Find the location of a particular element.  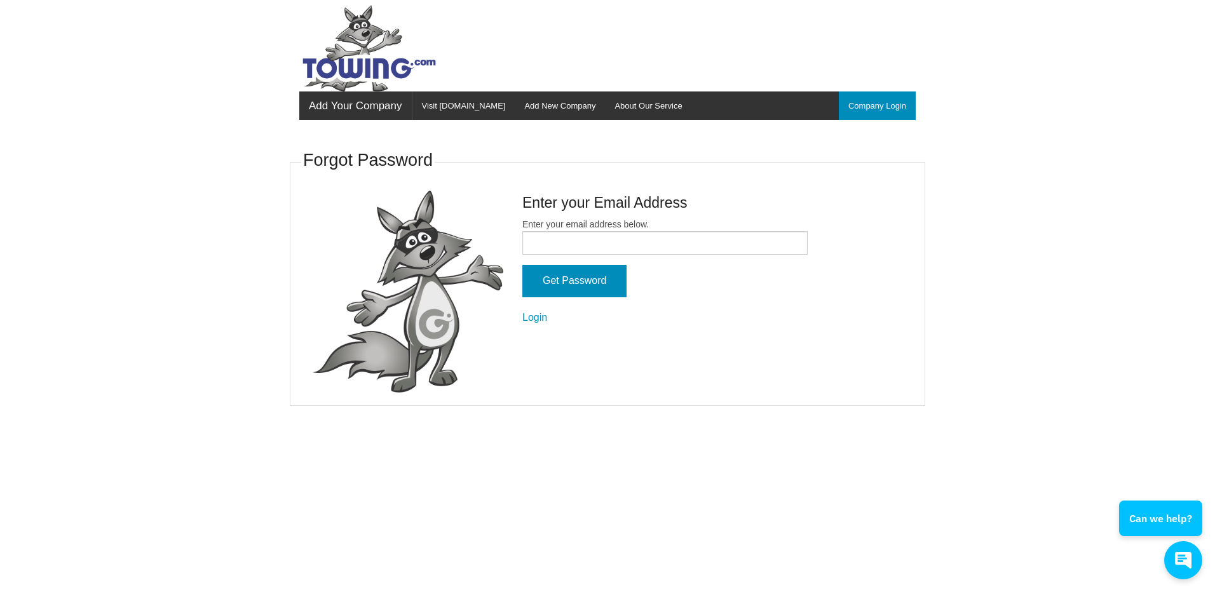

a: Add Your Company is located at coordinates (355, 105).